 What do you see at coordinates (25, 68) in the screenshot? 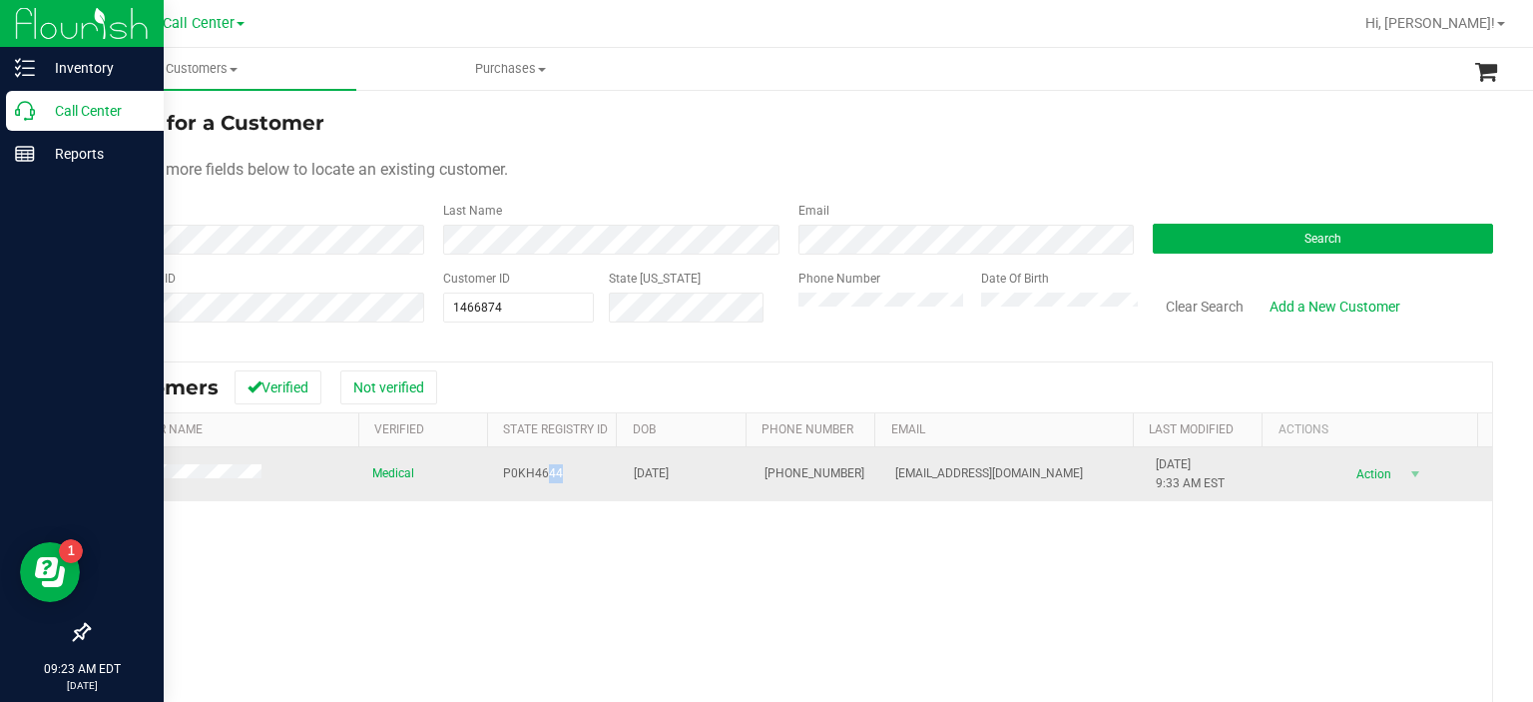
I see `inline-svg: Inventory` at bounding box center [25, 68].